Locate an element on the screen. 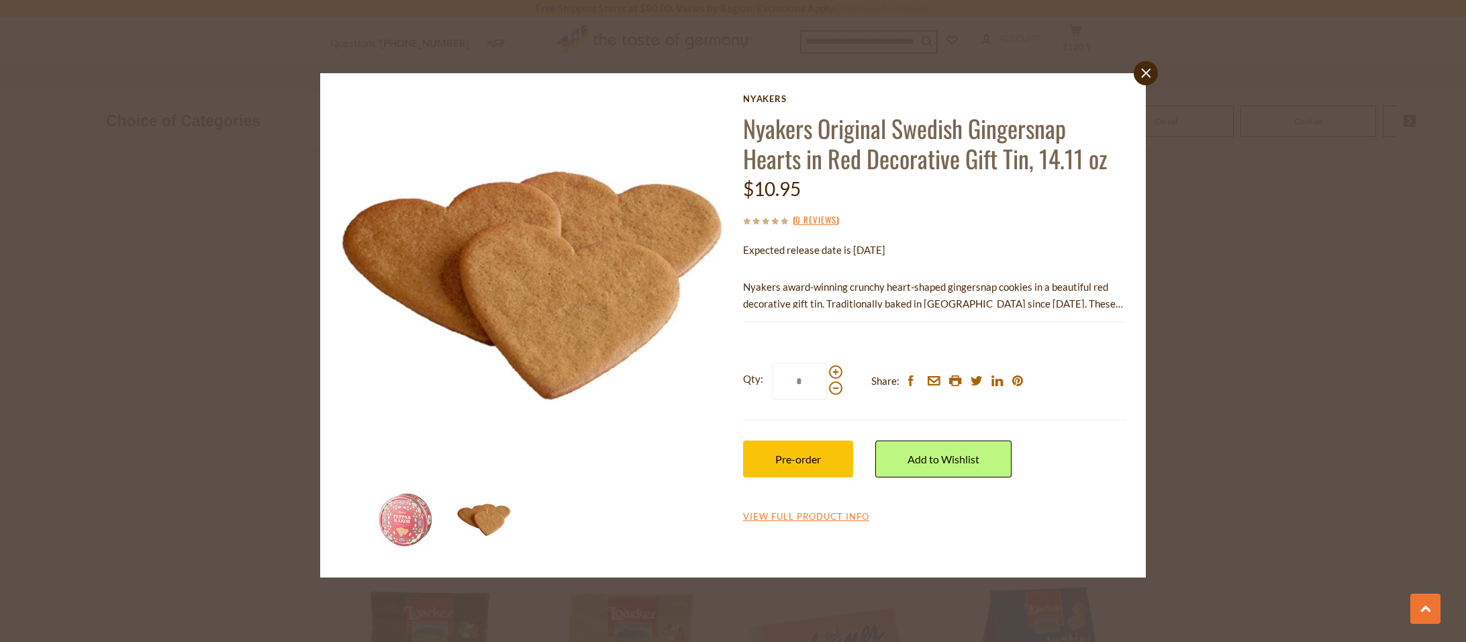 The width and height of the screenshot is (1466, 642). a: Nyakers Original Swedish Gingersnap Hearts in Red Decorative Gift Tin, 14.11 oz is located at coordinates (925, 143).